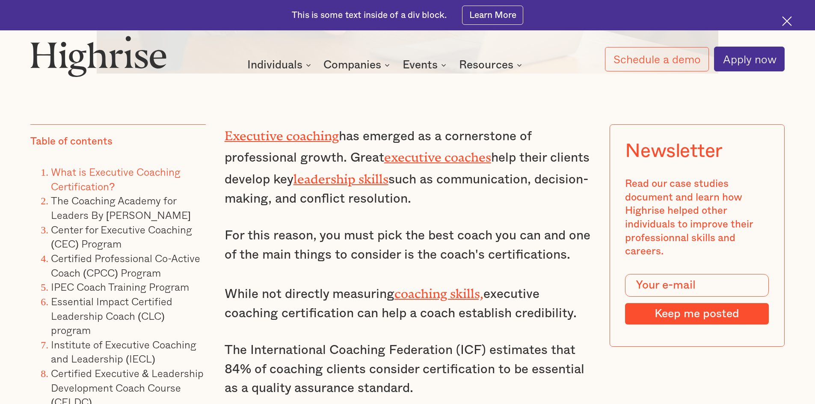 The width and height of the screenshot is (815, 404). Describe the element at coordinates (120, 287) in the screenshot. I see `a: IPEC Coach Training Program` at that location.